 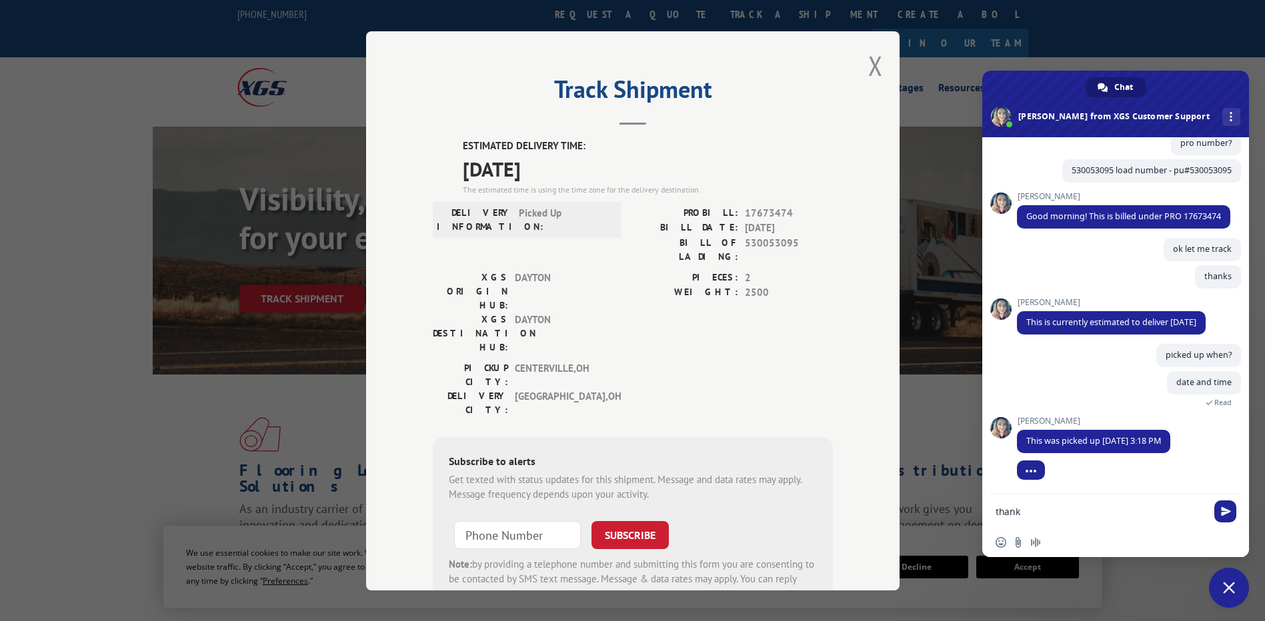 I want to click on div: Close chat, so click(x=1229, y=588).